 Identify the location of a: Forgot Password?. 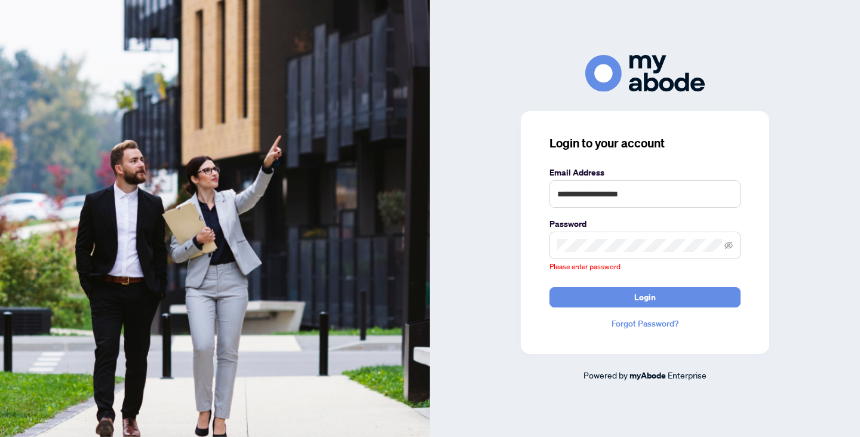
(645, 324).